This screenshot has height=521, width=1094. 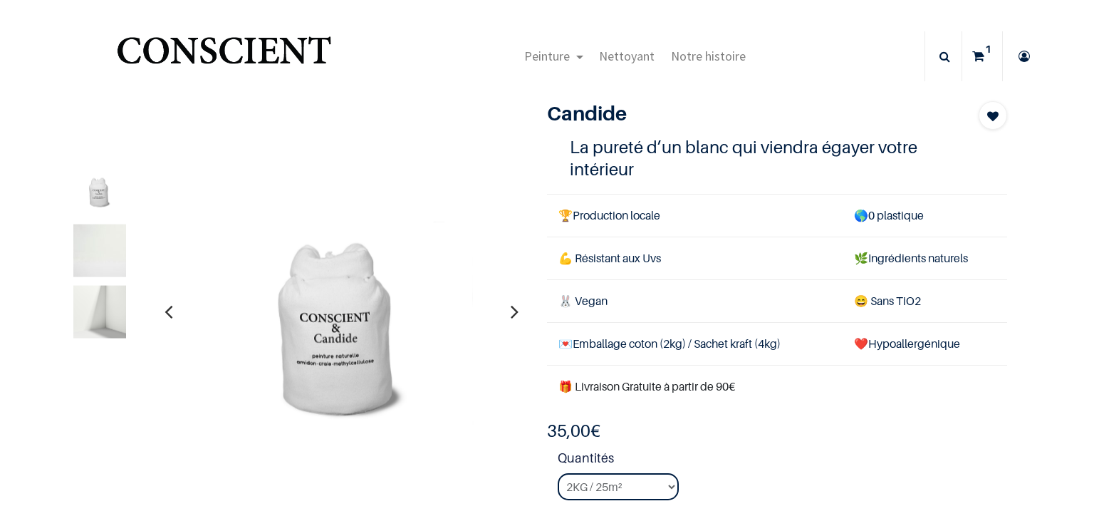 I want to click on span: Notre histoire, so click(x=708, y=56).